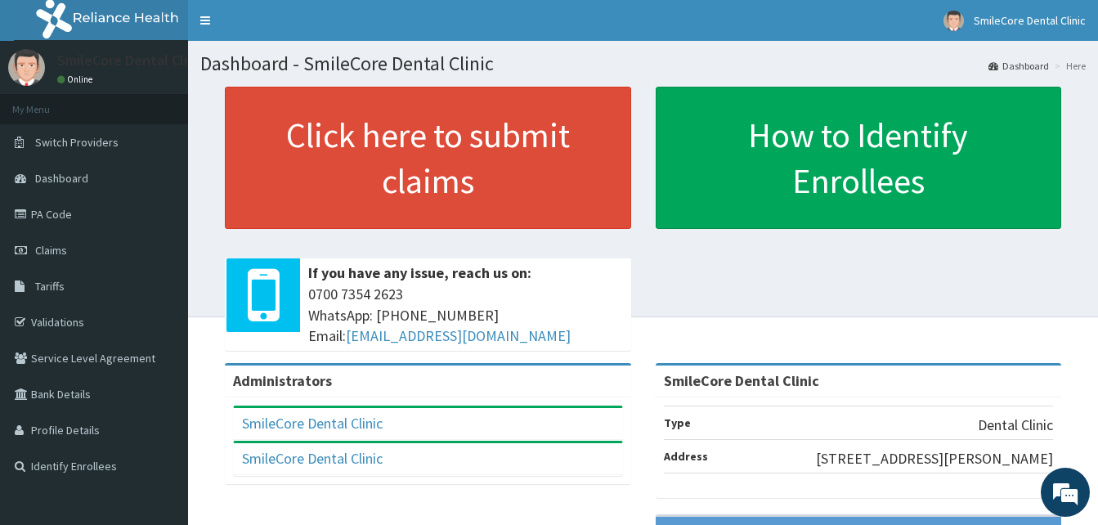 Image resolution: width=1098 pixels, height=525 pixels. I want to click on a: Click here to submit claims, so click(427, 158).